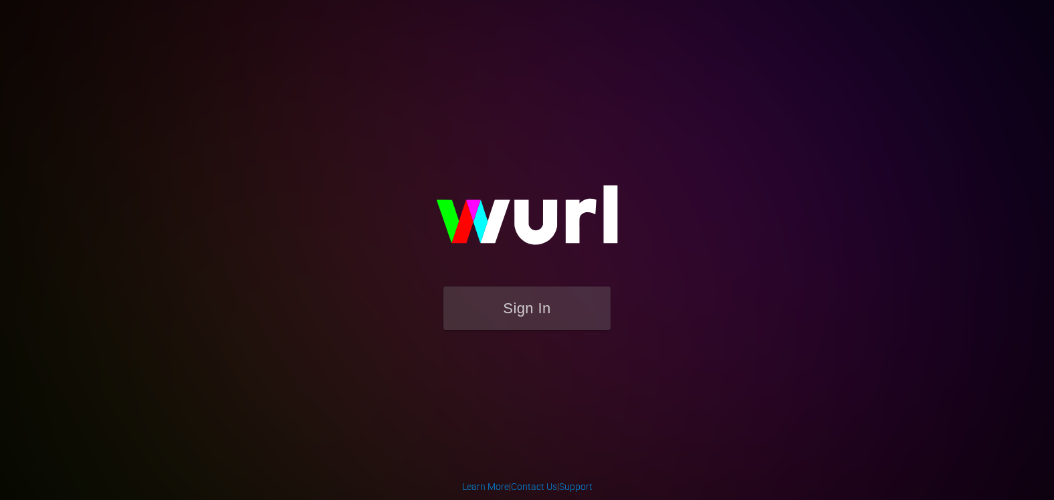  Describe the element at coordinates (576, 486) in the screenshot. I see `a: Support` at that location.